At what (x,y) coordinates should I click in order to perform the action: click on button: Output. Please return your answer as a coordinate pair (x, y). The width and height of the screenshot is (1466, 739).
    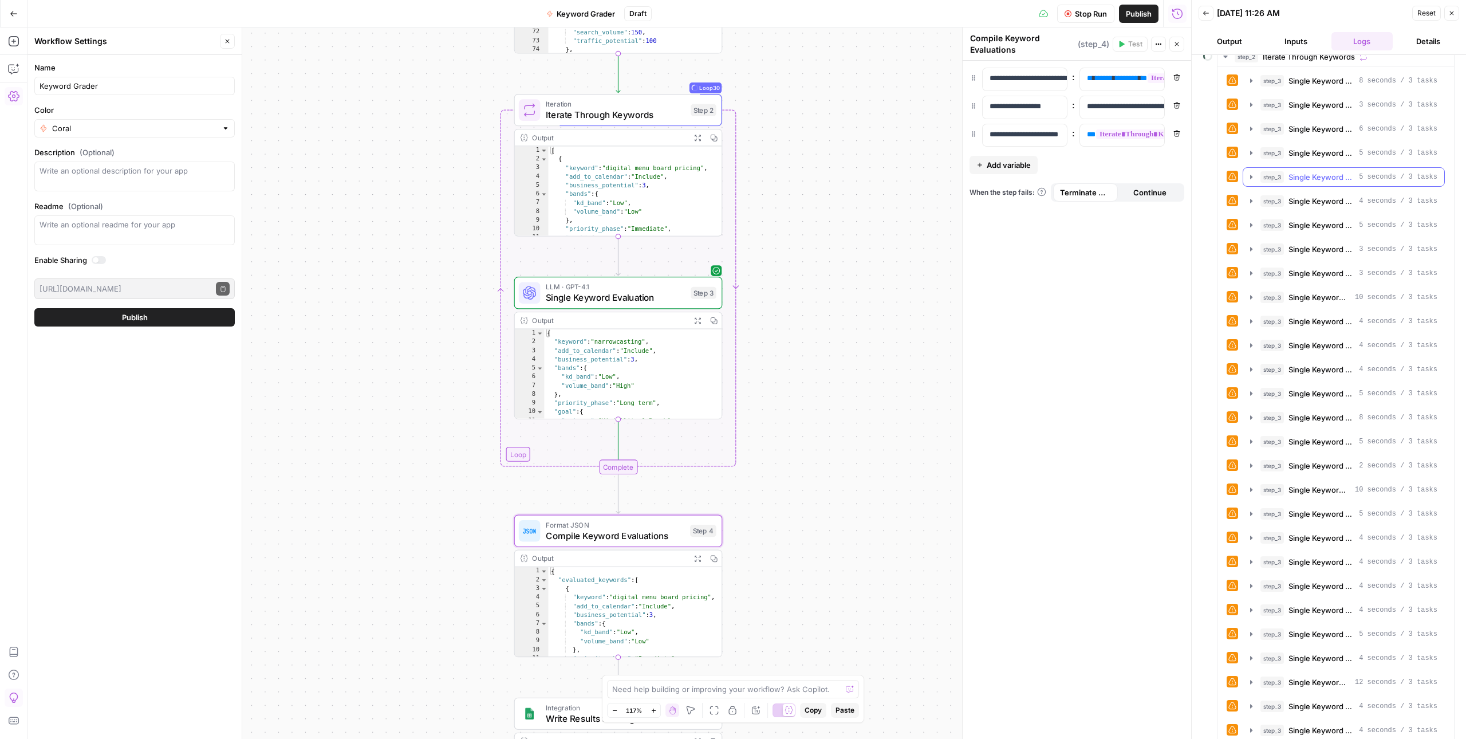
    Looking at the image, I should click on (1229, 41).